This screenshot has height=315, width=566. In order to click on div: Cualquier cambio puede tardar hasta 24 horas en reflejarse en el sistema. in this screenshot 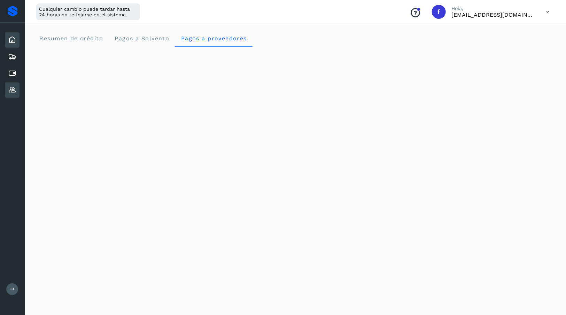, I will do `click(88, 12)`.